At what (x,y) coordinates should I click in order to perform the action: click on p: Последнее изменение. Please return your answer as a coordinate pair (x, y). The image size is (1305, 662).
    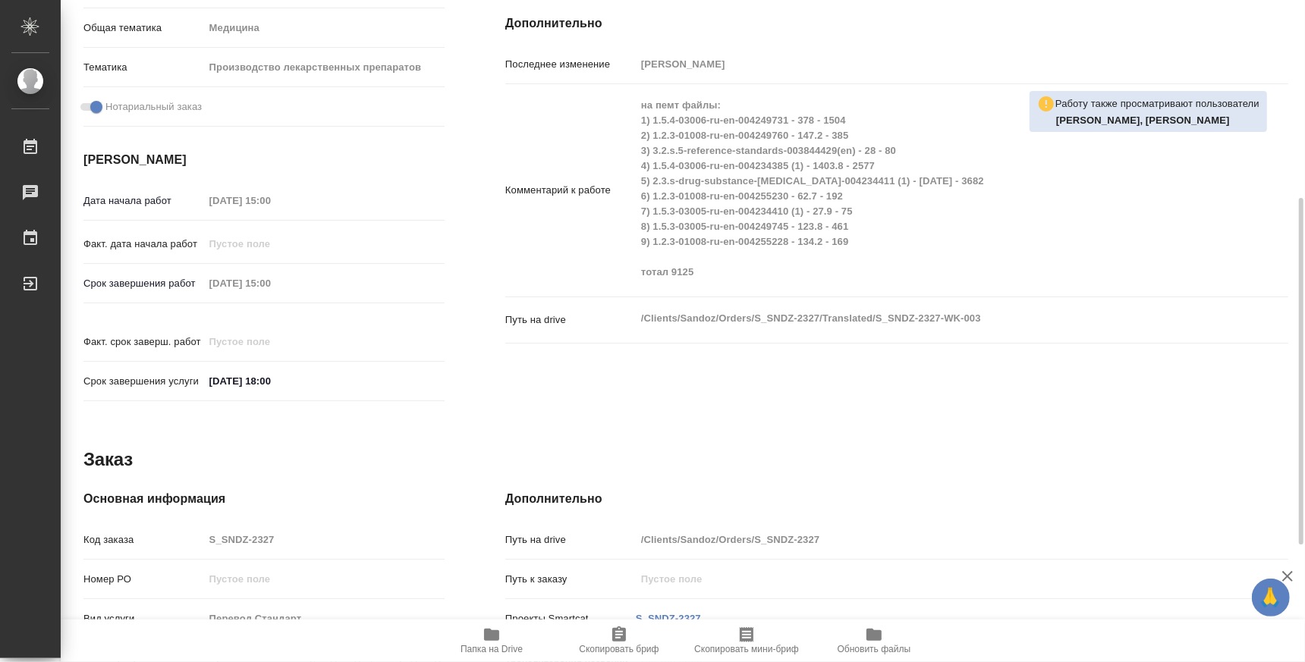
    Looking at the image, I should click on (570, 64).